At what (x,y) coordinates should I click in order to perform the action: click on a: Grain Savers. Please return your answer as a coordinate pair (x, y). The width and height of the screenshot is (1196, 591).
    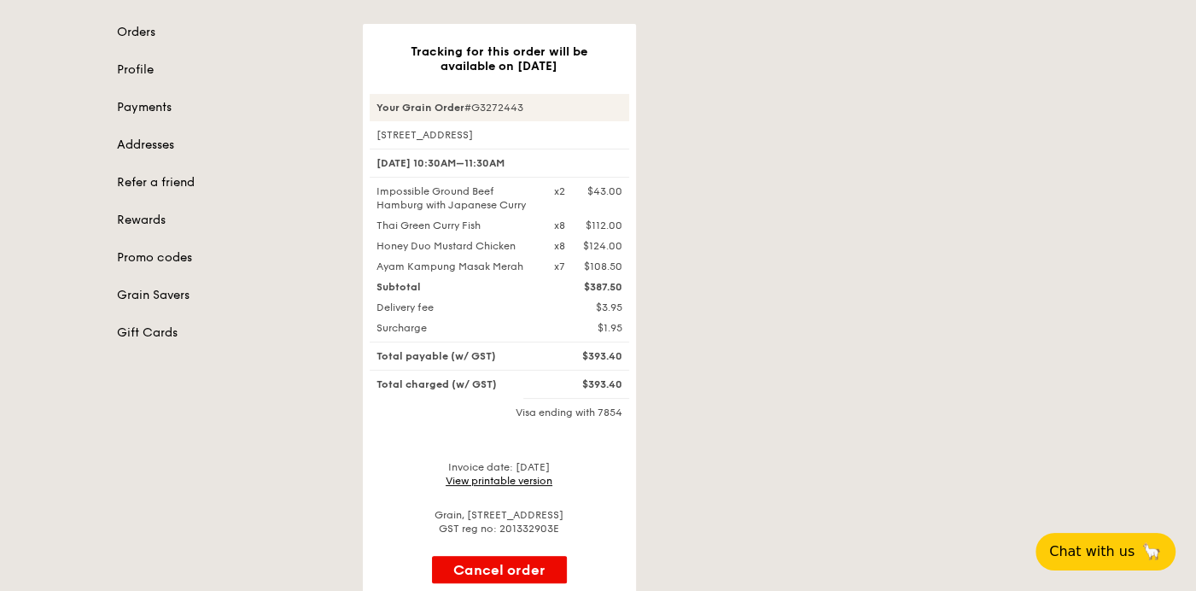
    Looking at the image, I should click on (230, 295).